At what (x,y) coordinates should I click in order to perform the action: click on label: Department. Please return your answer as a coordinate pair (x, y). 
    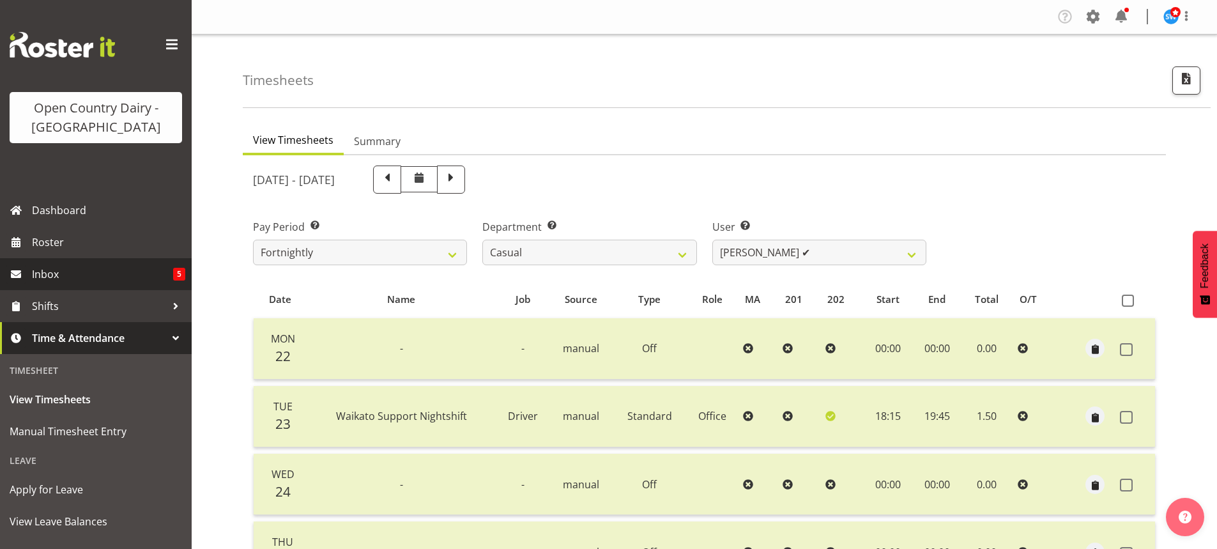
    Looking at the image, I should click on (589, 227).